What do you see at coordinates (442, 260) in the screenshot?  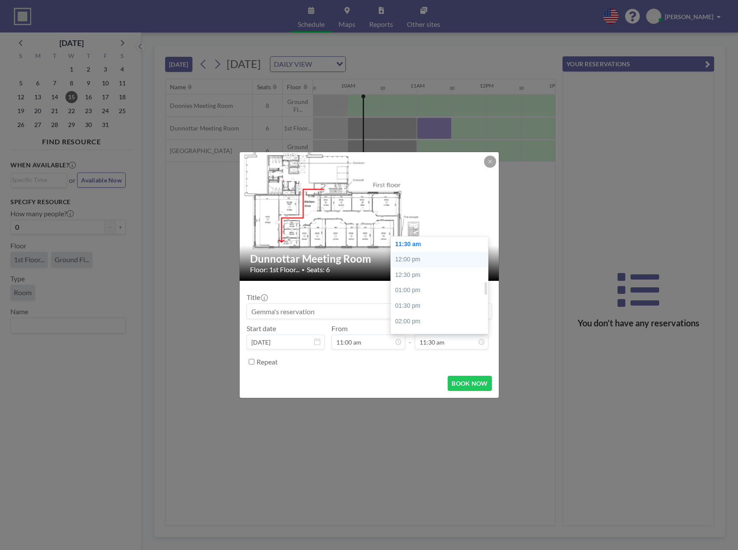 I see `div: 12:00 pm` at bounding box center [442, 260].